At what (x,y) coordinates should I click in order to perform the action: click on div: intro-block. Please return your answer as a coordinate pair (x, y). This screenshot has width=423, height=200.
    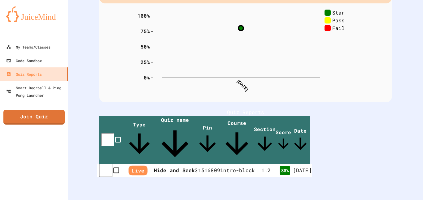
    Looking at the image, I should click on (238, 171).